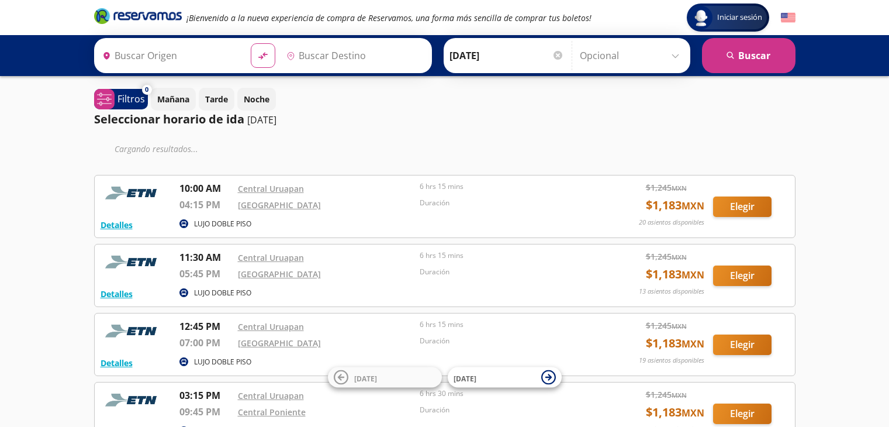 Image resolution: width=889 pixels, height=427 pixels. I want to click on span: 0, so click(147, 89).